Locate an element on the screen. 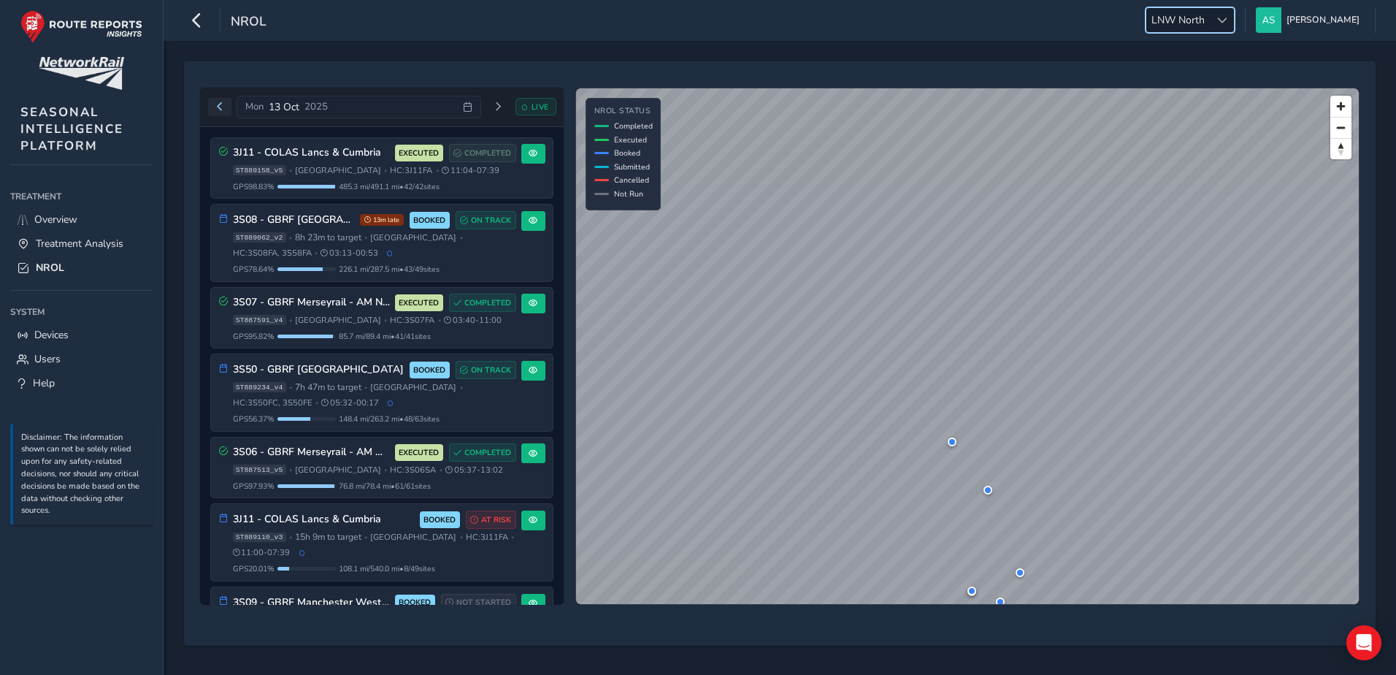 The image size is (1396, 675). span: HC: 3J11FA is located at coordinates (487, 537).